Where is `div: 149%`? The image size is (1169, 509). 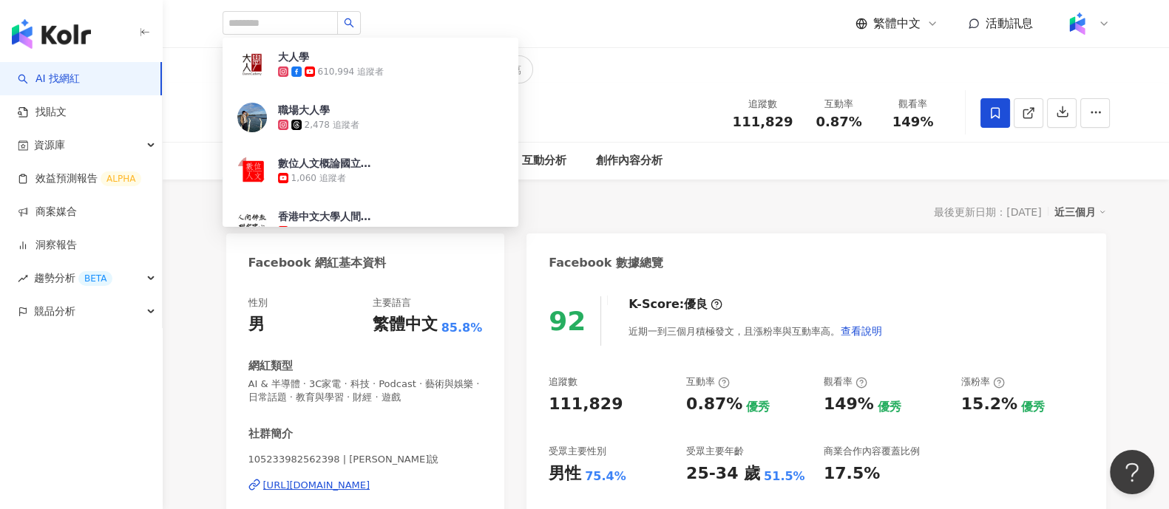
div: 149% is located at coordinates (849, 404).